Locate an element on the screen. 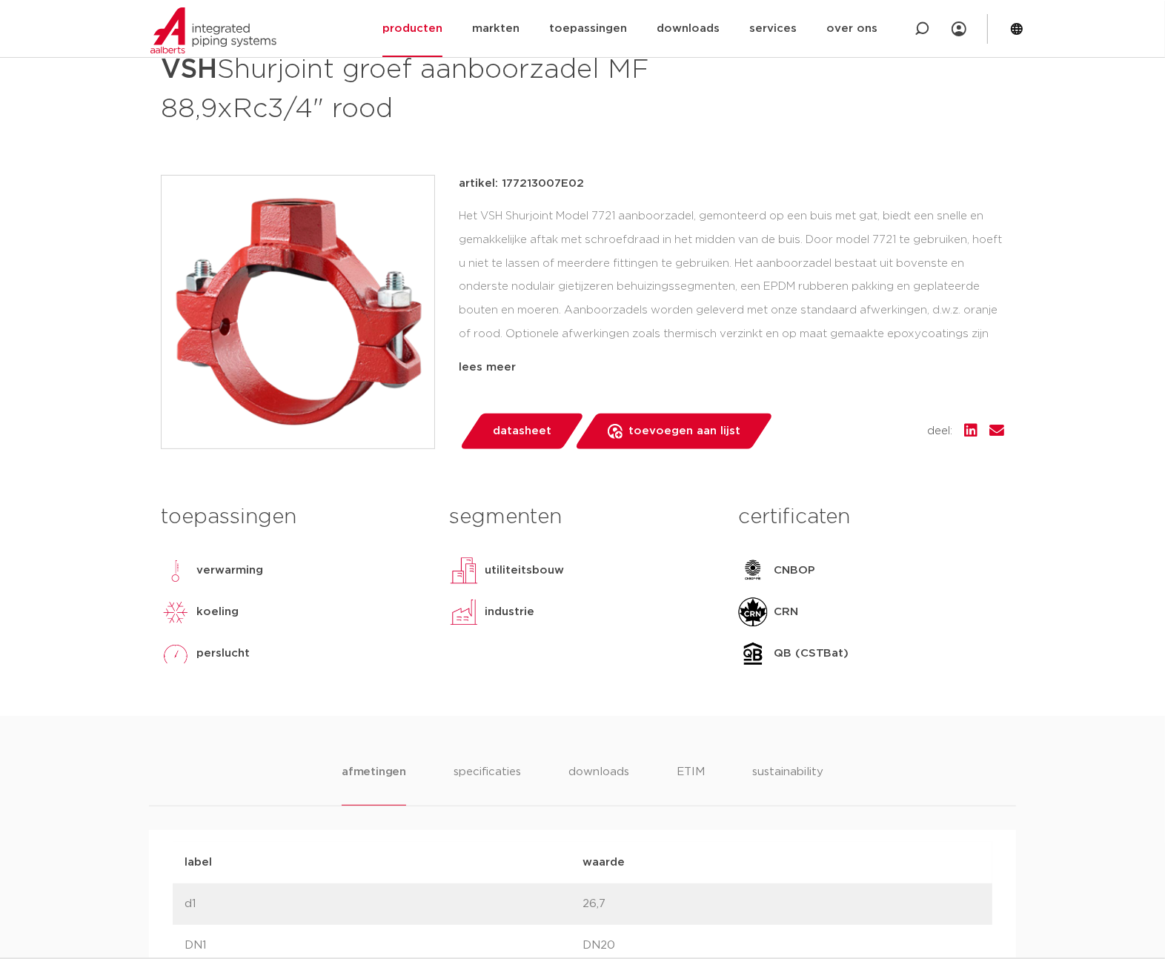  li: ETIM is located at coordinates (691, 784).